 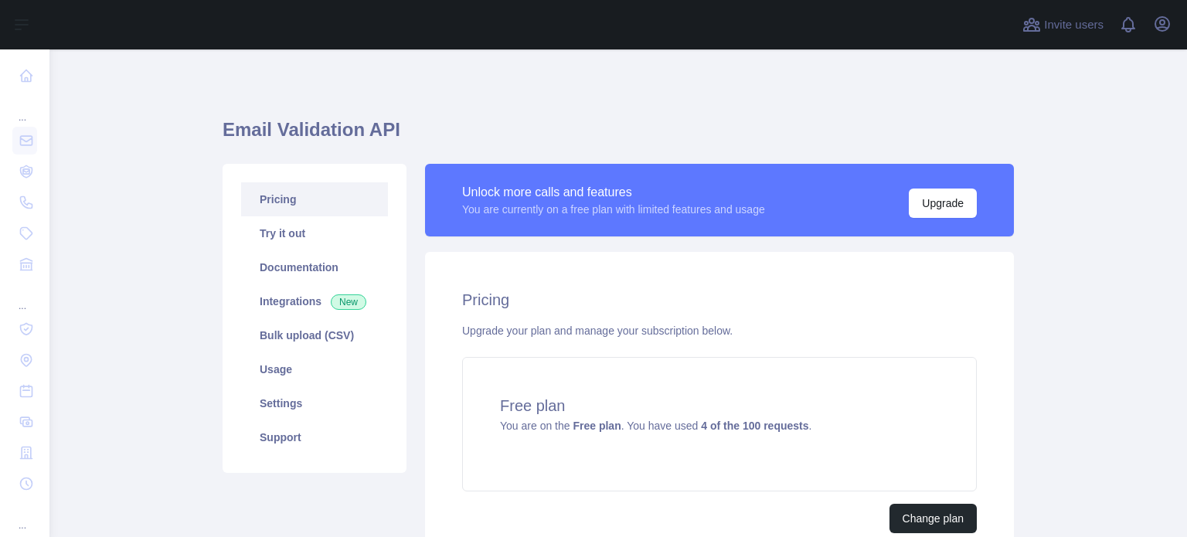 What do you see at coordinates (720, 406) in the screenshot?
I see `h4: Free plan` at bounding box center [720, 406].